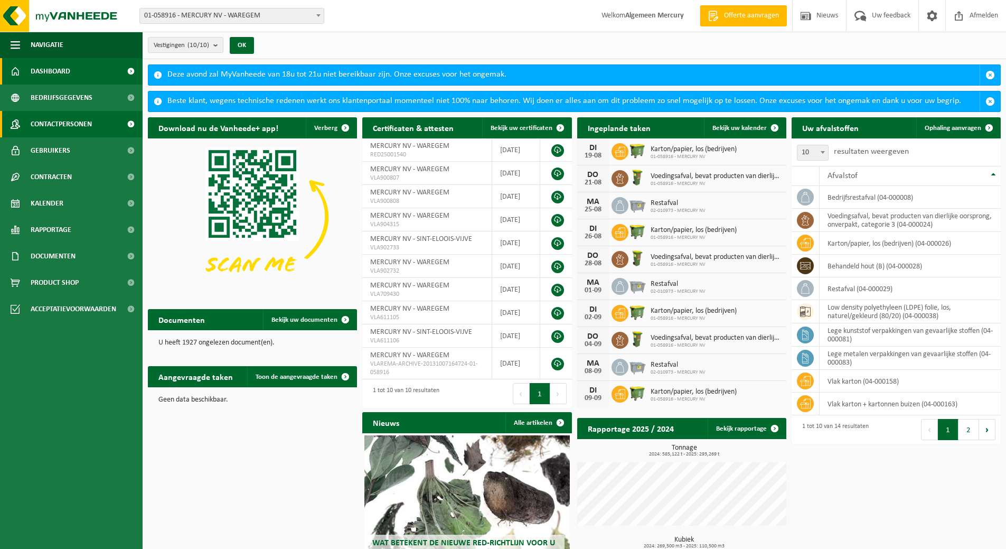 This screenshot has width=1006, height=549. I want to click on span: Acceptatievoorwaarden, so click(73, 309).